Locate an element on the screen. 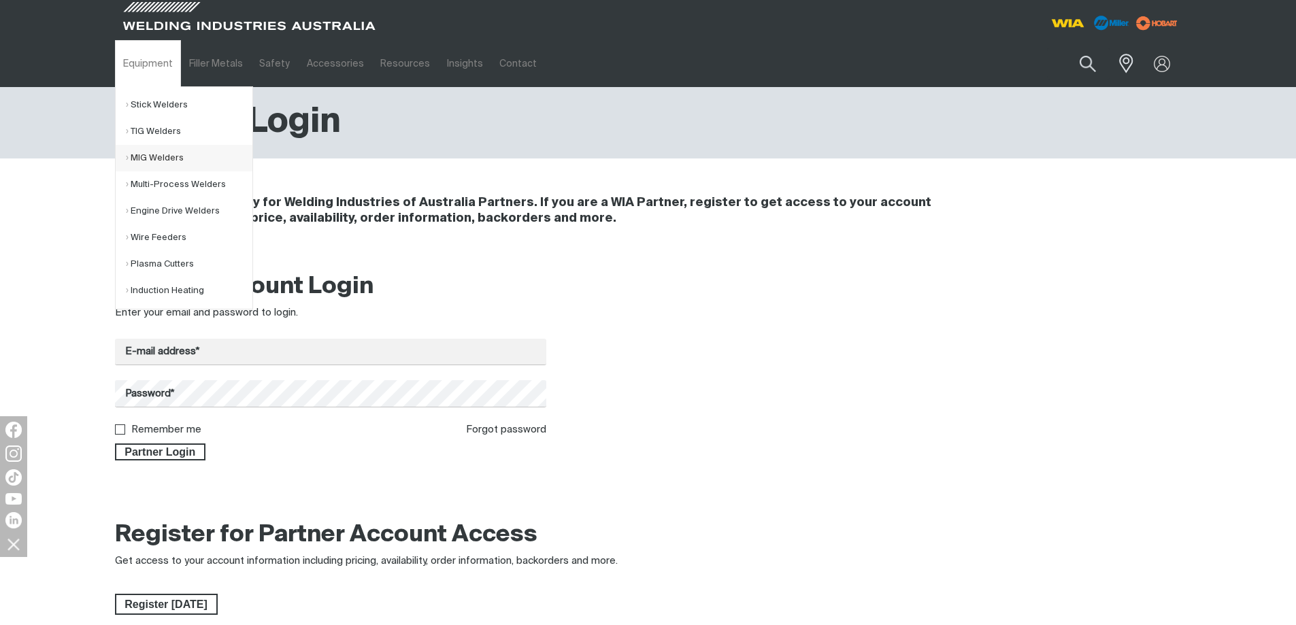  a: Equipment is located at coordinates (148, 63).